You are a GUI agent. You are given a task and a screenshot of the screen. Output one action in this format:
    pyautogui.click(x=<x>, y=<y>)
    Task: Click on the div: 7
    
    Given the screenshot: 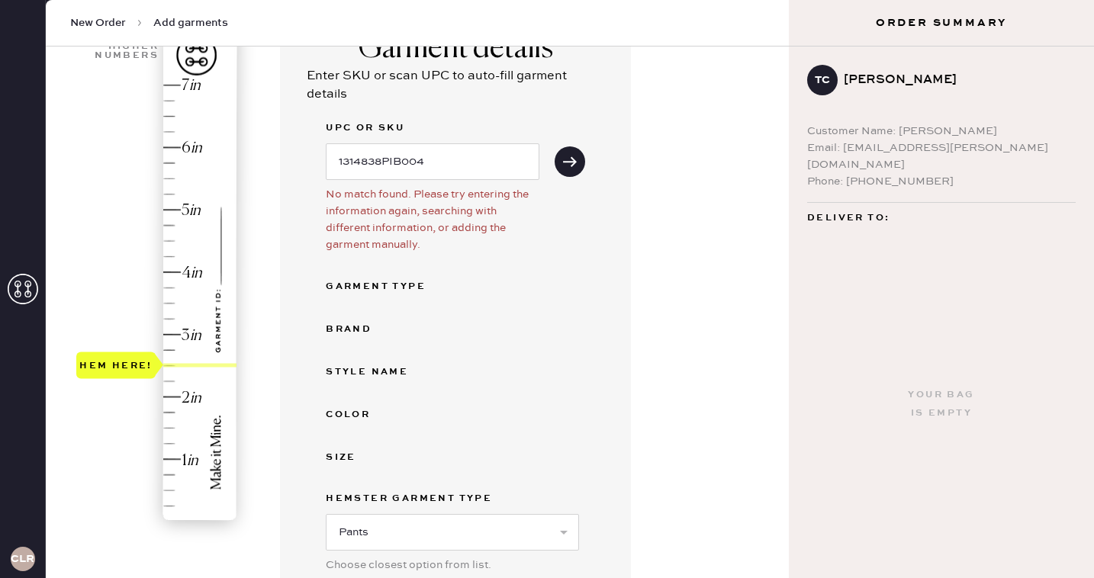 What is the action you would take?
    pyautogui.click(x=185, y=85)
    